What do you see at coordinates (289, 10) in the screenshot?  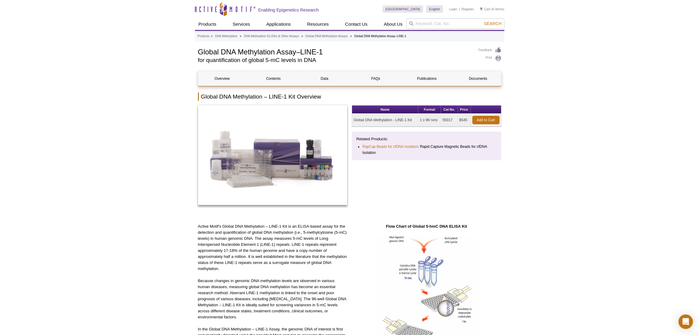 I see `h2: Enabling Epigenetics Research` at bounding box center [289, 10].